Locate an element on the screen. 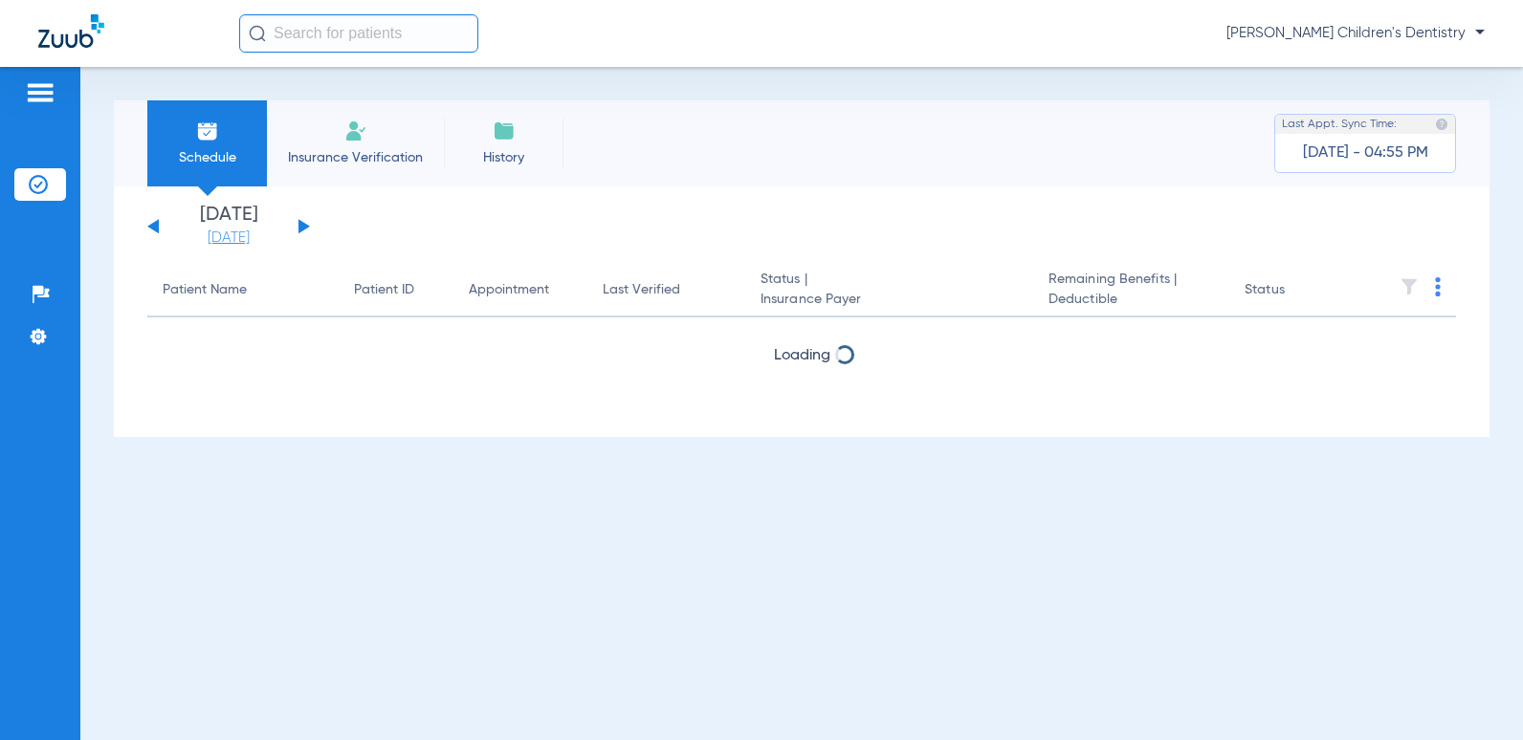 Image resolution: width=1523 pixels, height=740 pixels. img: Schedule is located at coordinates (208, 131).